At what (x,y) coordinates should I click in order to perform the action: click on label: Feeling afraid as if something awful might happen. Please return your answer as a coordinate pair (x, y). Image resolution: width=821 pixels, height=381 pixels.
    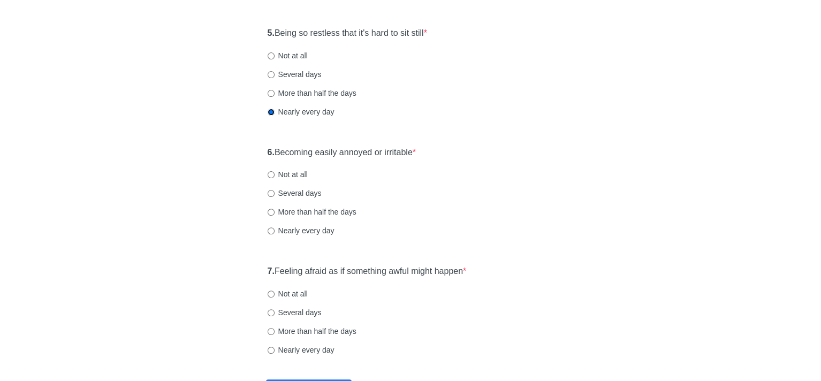
    Looking at the image, I should click on (367, 271).